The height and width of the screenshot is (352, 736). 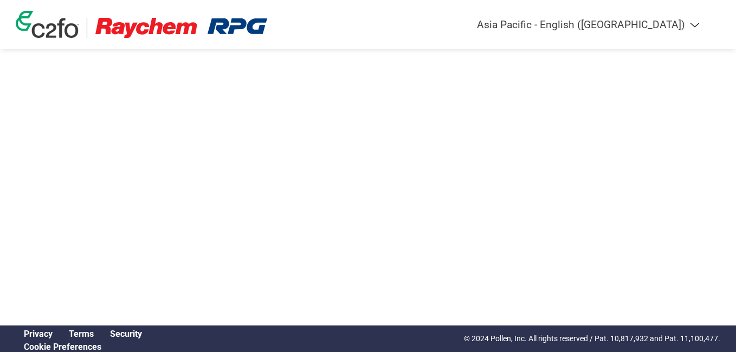 What do you see at coordinates (592, 339) in the screenshot?
I see `p: © 2024 Pollen, Inc. All rights reserved / Pat. 10,817,932 and Pat. 11,100,477.` at bounding box center [592, 339].